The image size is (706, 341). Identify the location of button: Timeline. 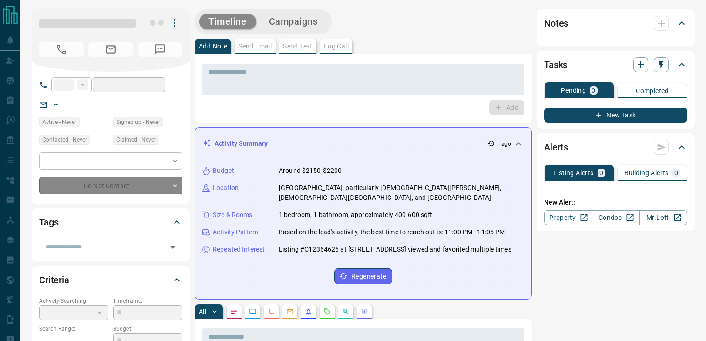
(228, 21).